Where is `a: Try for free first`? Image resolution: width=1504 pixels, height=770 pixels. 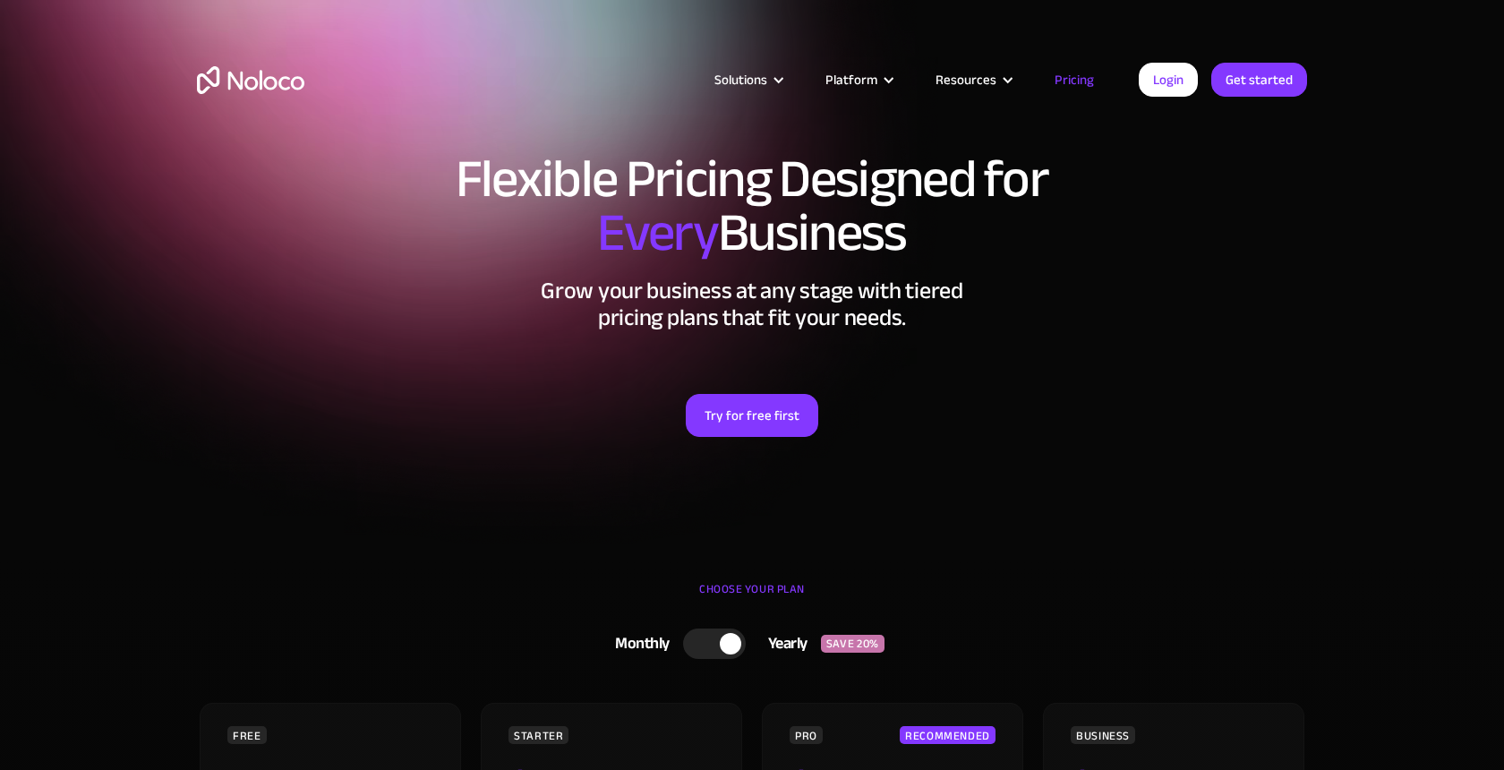
a: Try for free first is located at coordinates (752, 415).